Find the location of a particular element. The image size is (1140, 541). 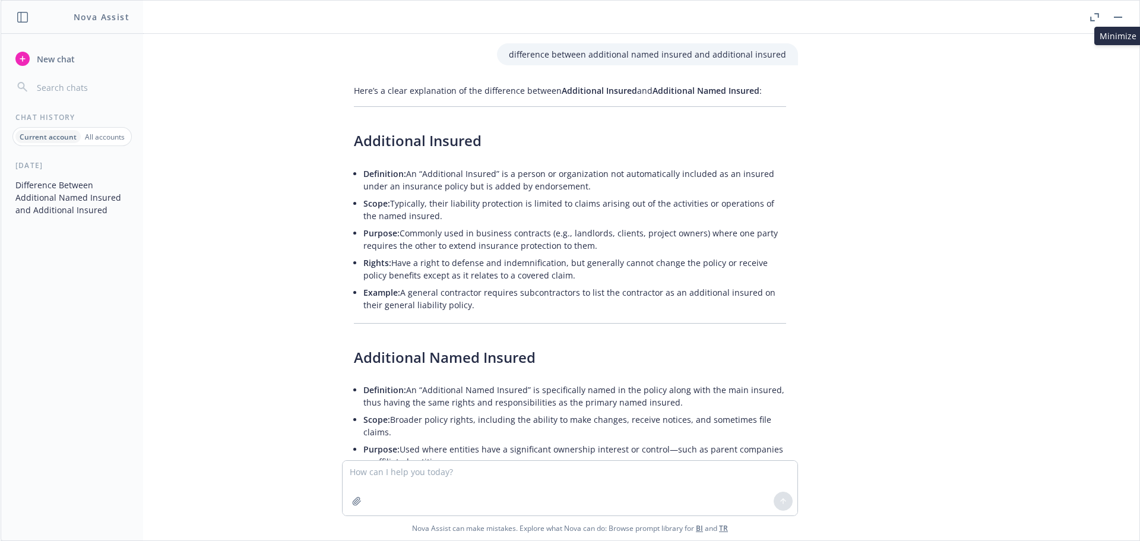

span: New chat is located at coordinates (55, 59).